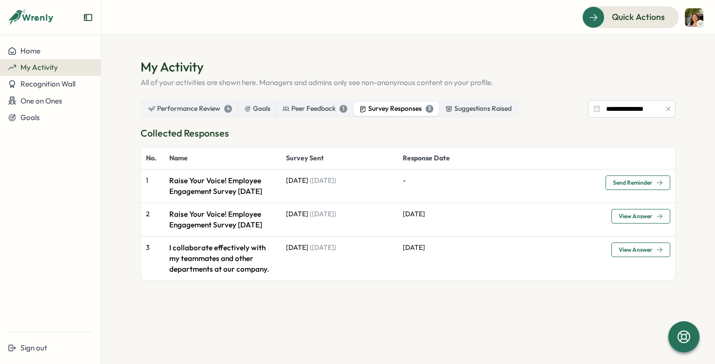 The width and height of the screenshot is (715, 364). I want to click on img: Estelle Lim, so click(694, 18).